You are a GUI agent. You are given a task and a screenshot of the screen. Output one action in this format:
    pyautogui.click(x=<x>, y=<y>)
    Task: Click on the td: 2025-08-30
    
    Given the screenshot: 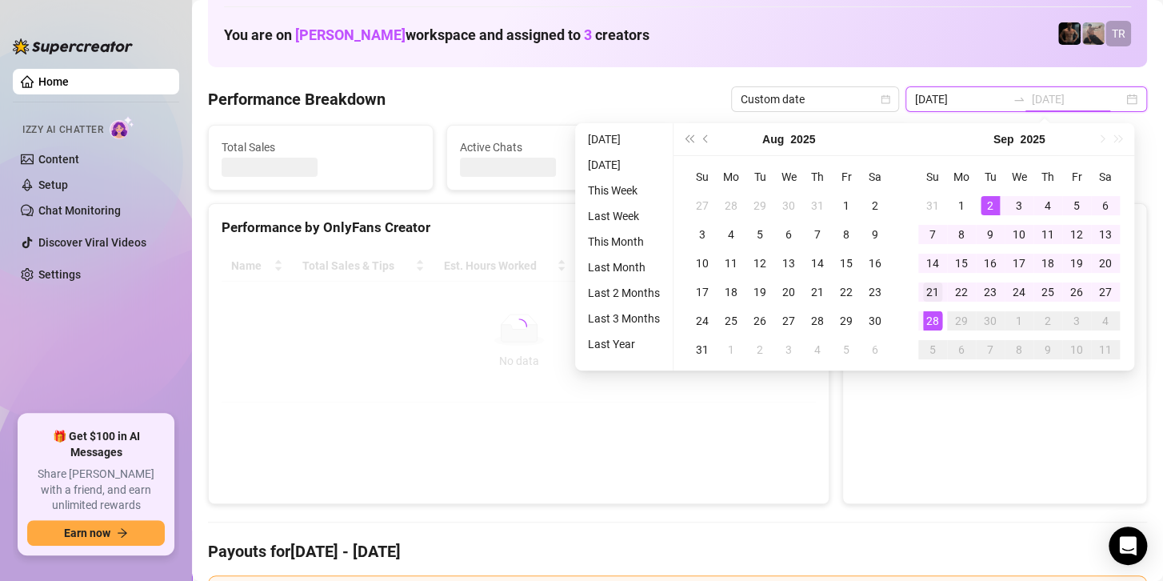 What is the action you would take?
    pyautogui.click(x=875, y=321)
    